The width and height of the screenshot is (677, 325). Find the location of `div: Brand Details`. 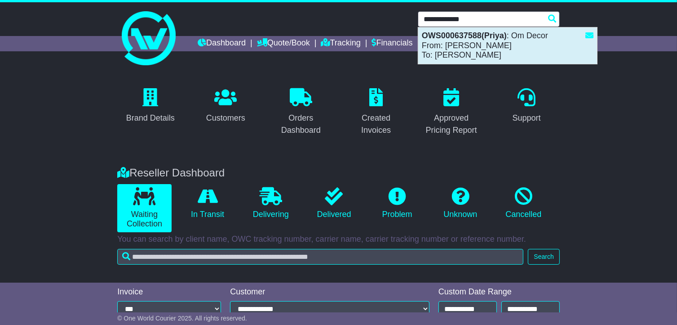

div: Brand Details is located at coordinates (151, 118).